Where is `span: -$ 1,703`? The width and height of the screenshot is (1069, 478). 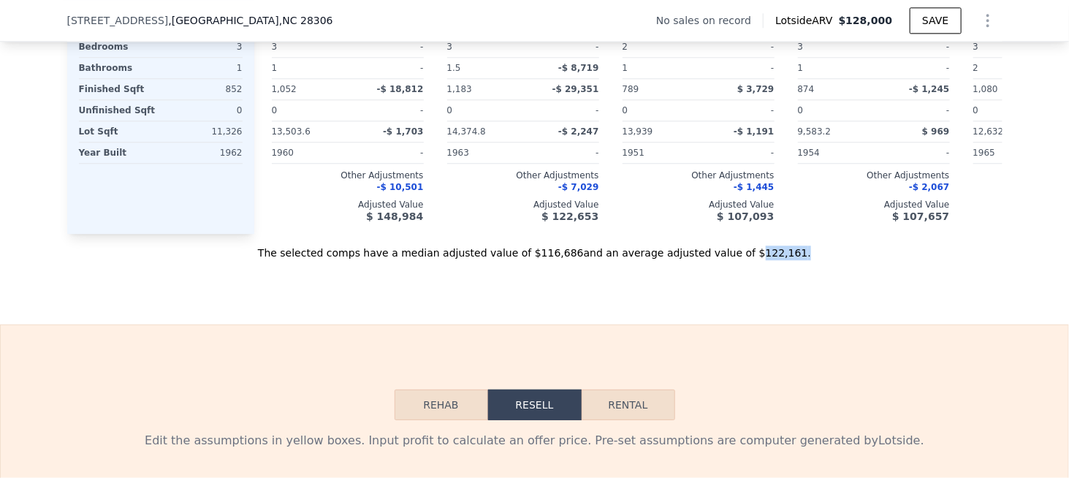
span: -$ 1,703 is located at coordinates (403, 131).